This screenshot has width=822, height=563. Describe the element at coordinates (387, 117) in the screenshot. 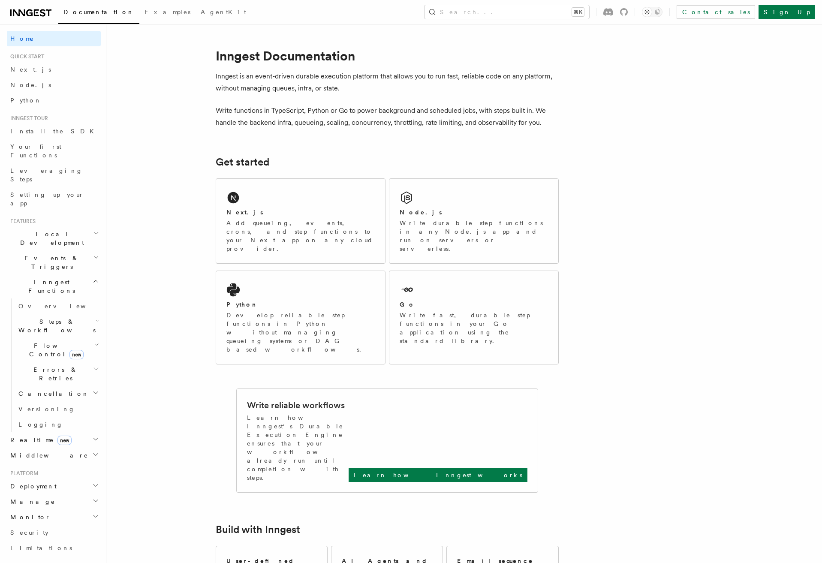

I see `p: Write functions in TypeScript, Python or Go to power background and scheduled jobs, with steps bu...` at that location.